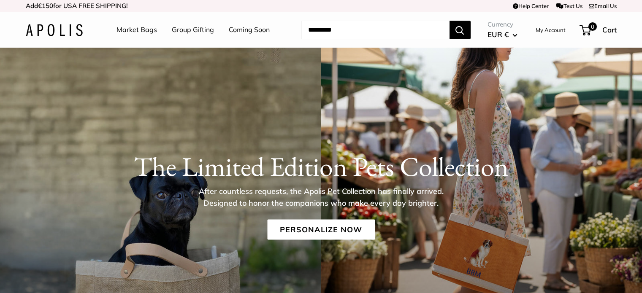 The height and width of the screenshot is (293, 642). What do you see at coordinates (46, 5) in the screenshot?
I see `span: €150` at bounding box center [46, 5].